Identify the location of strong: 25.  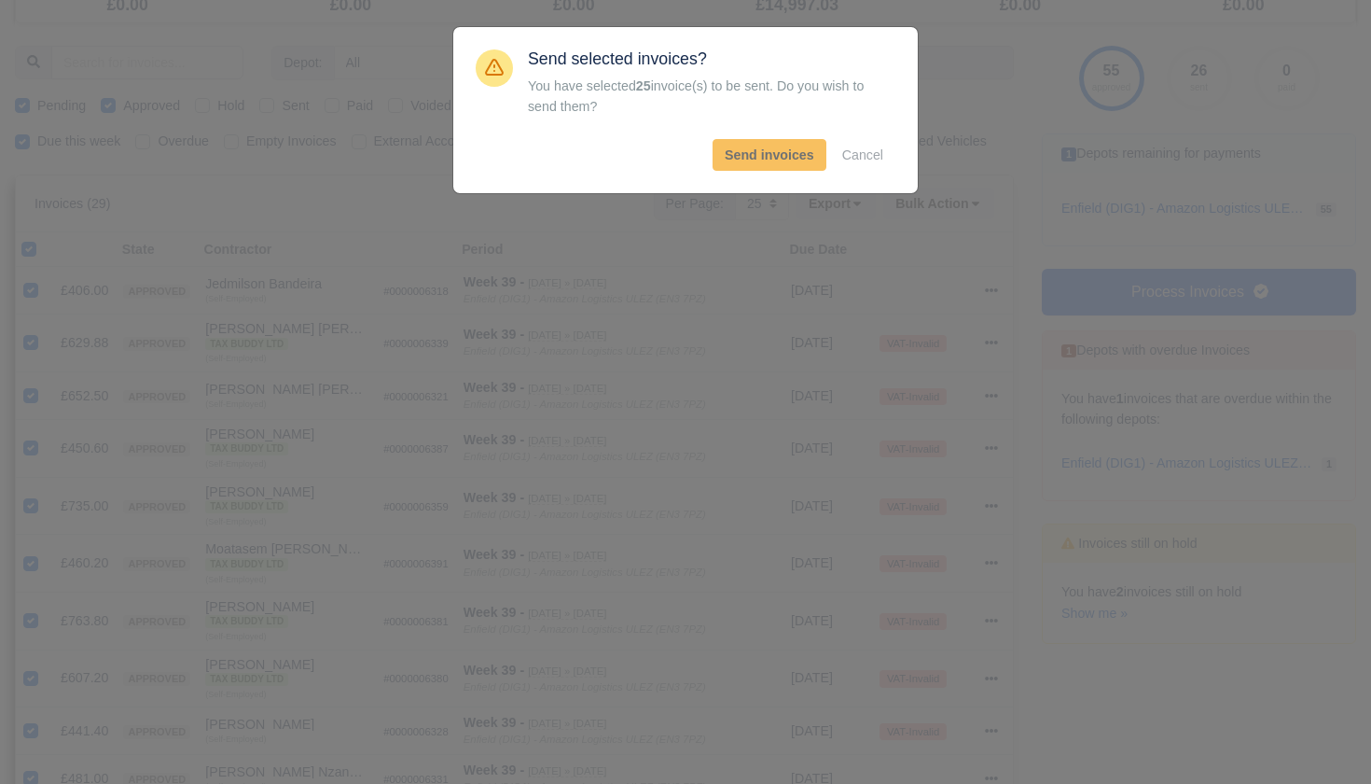
(644, 86).